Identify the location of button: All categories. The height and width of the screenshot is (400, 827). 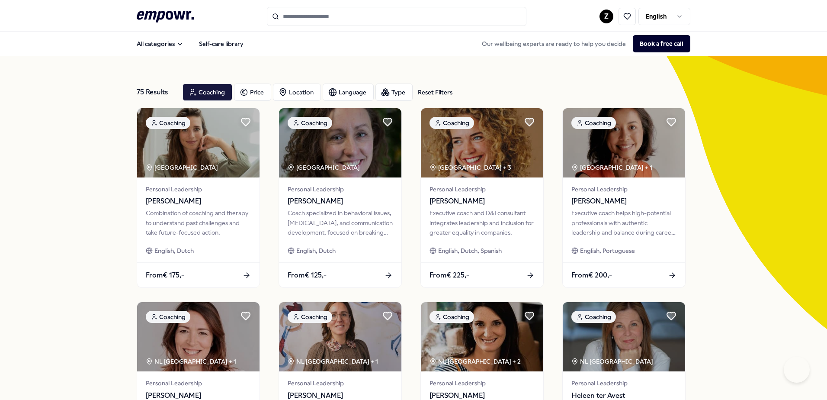
(160, 44).